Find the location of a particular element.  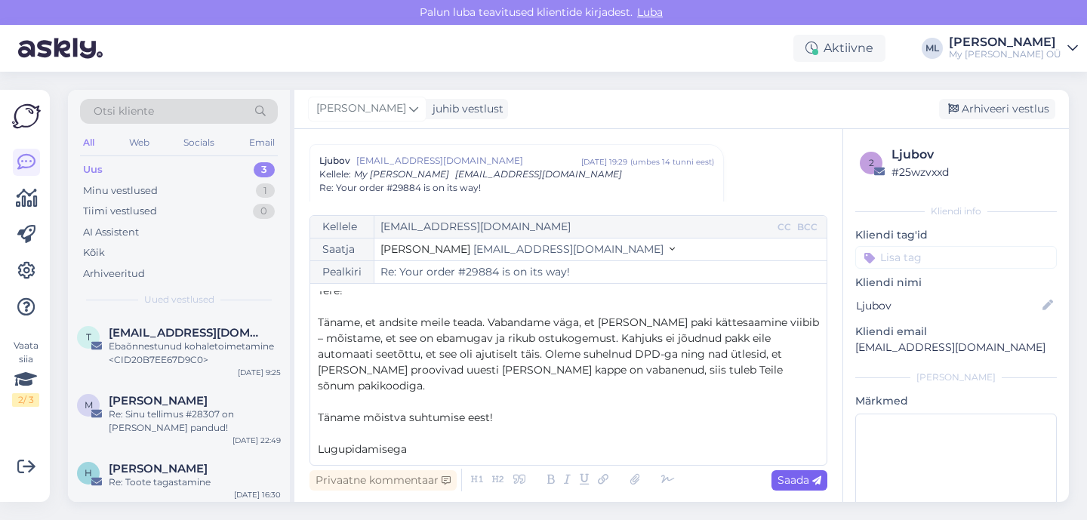

div: Web is located at coordinates (139, 143).